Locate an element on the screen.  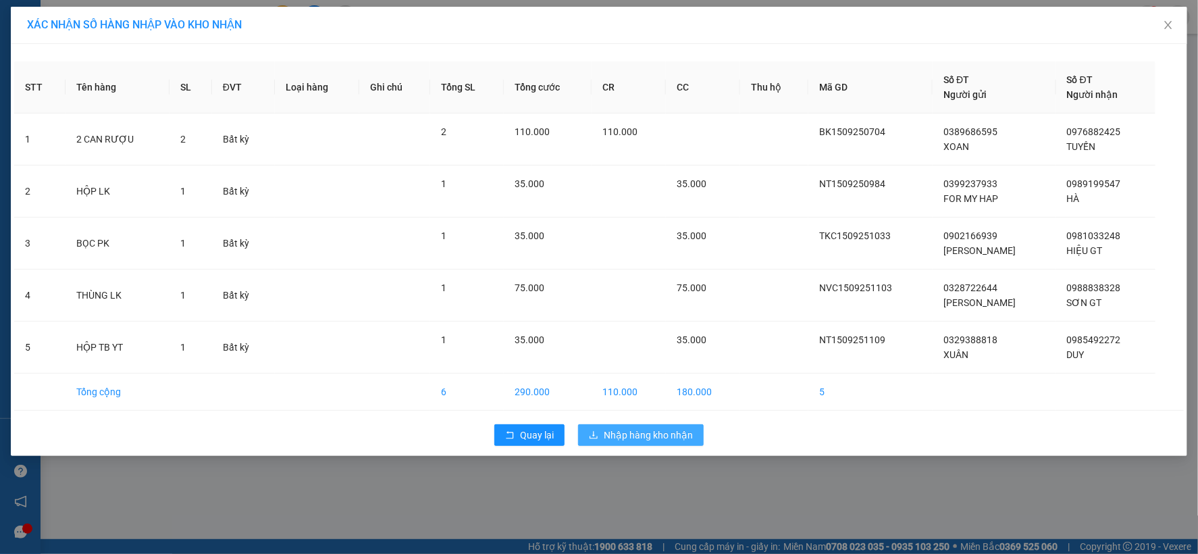
span: 0399237933 is located at coordinates (971, 184).